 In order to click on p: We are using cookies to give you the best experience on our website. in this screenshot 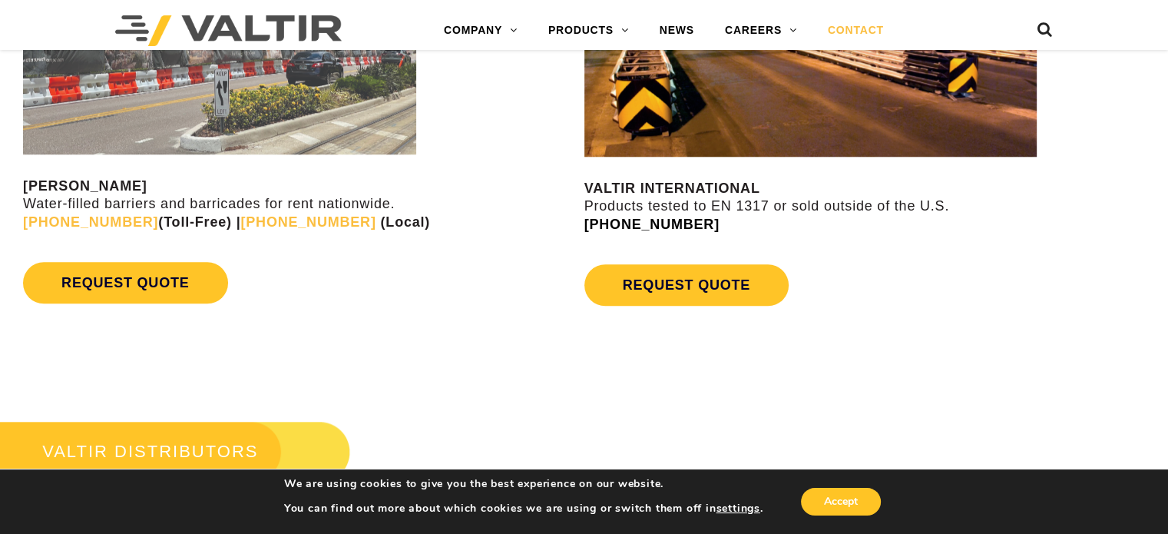, I will do `click(524, 484)`.